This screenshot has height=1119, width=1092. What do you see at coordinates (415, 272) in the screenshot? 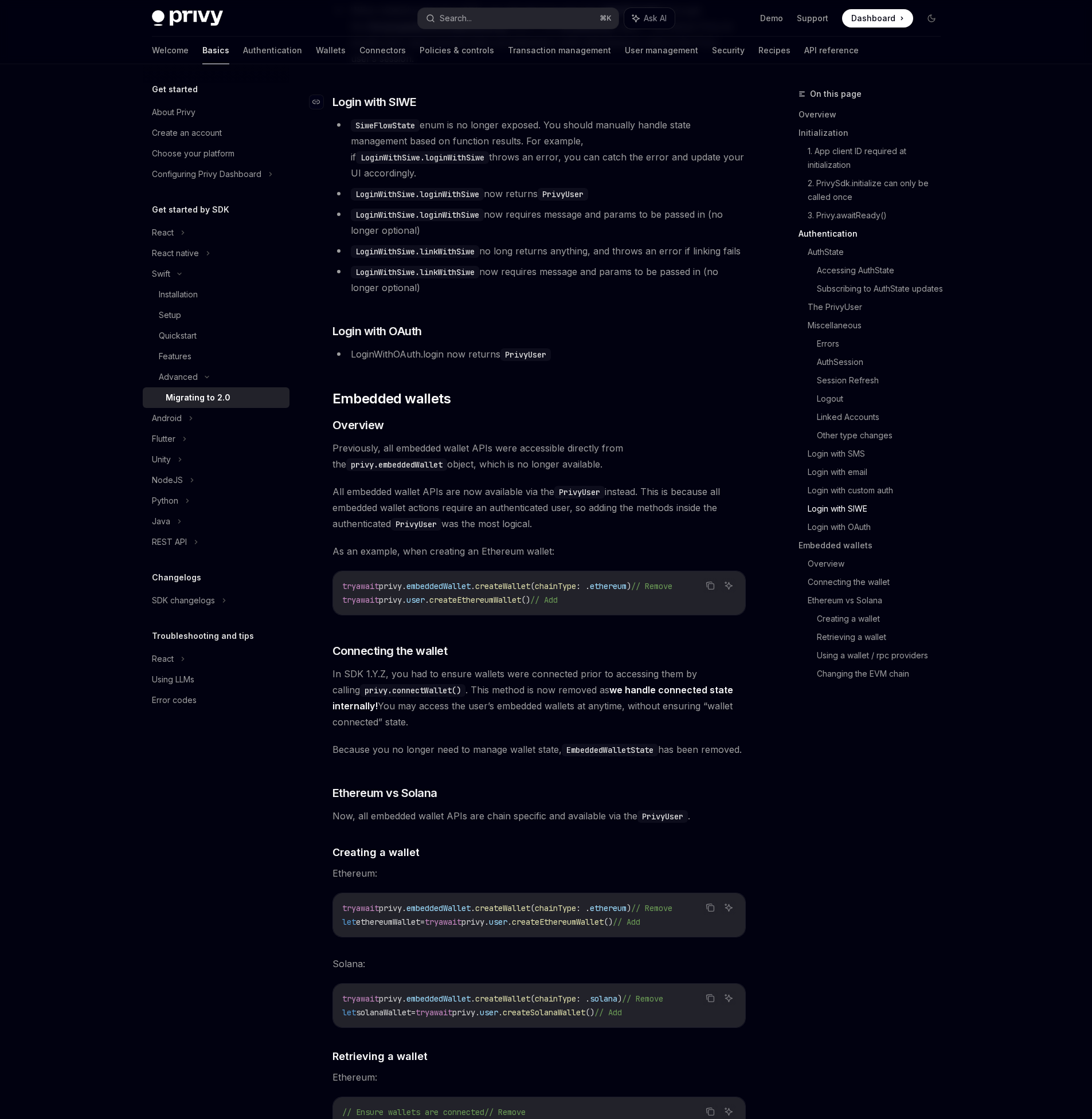
I see `code: LoginWithSiwe.linkWithSiwe` at bounding box center [415, 272].